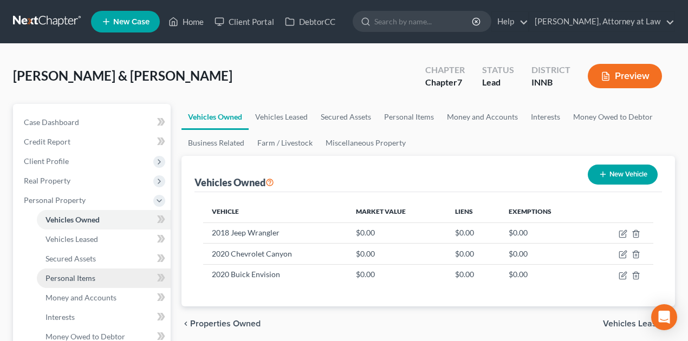 This screenshot has height=341, width=688. I want to click on td: 2020 Buick Envision, so click(275, 275).